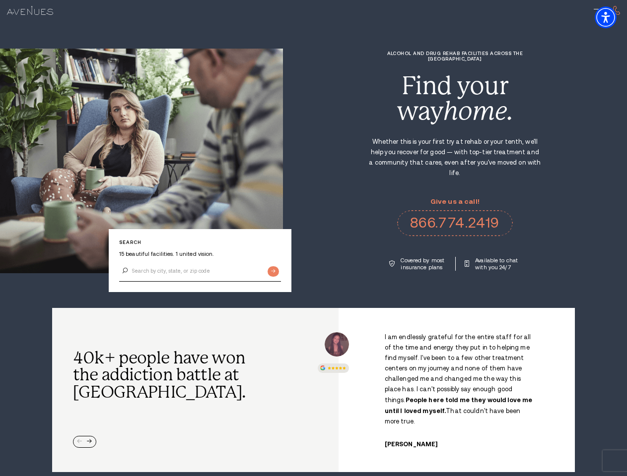 The width and height of the screenshot is (627, 476). I want to click on p: Covered by most insurance plans, so click(423, 264).